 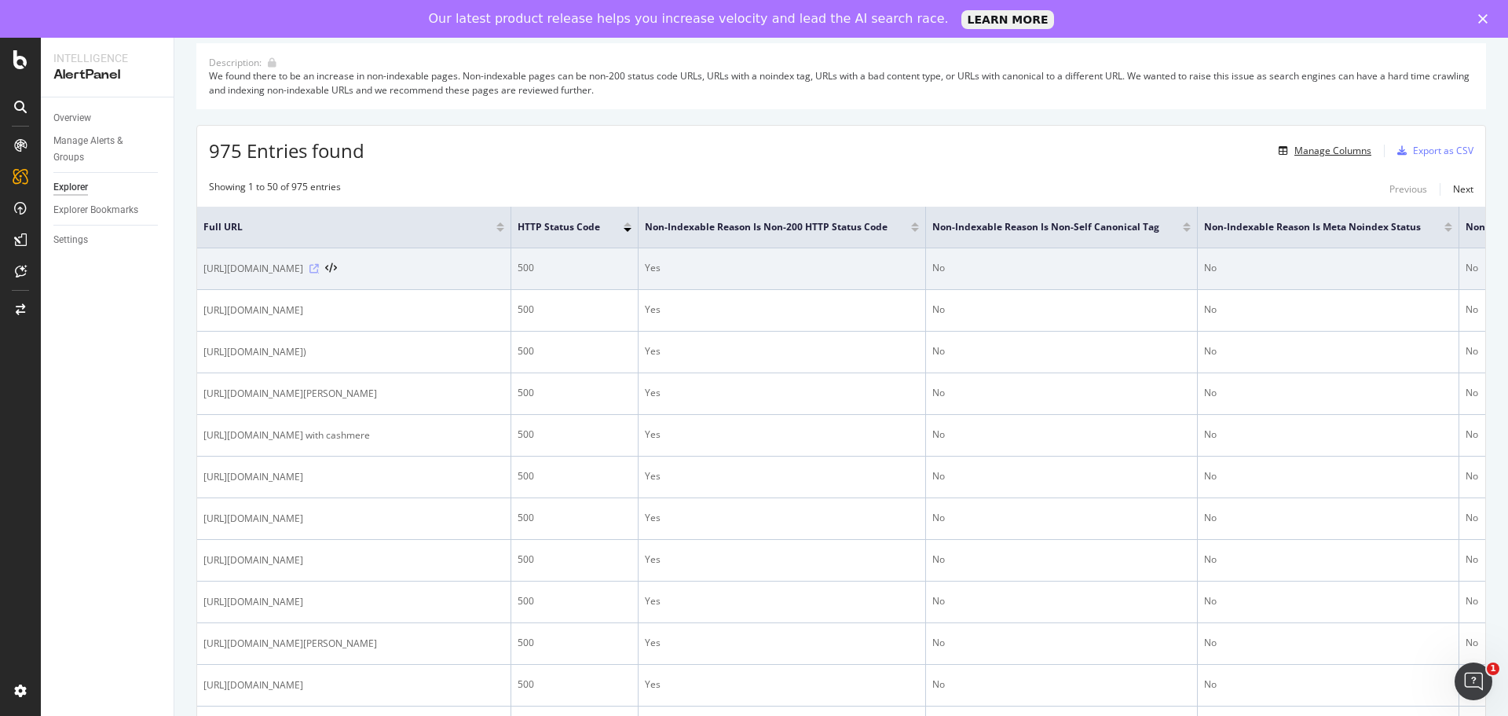 I want to click on div: We found there to be an increase in non-indexable pages. Non-indexable pages can be non-200 statu..., so click(x=841, y=82).